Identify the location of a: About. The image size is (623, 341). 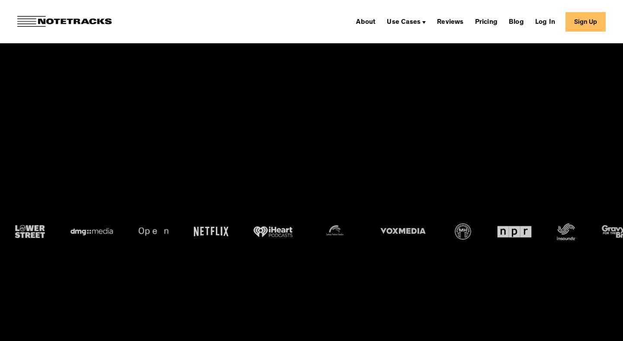
(365, 22).